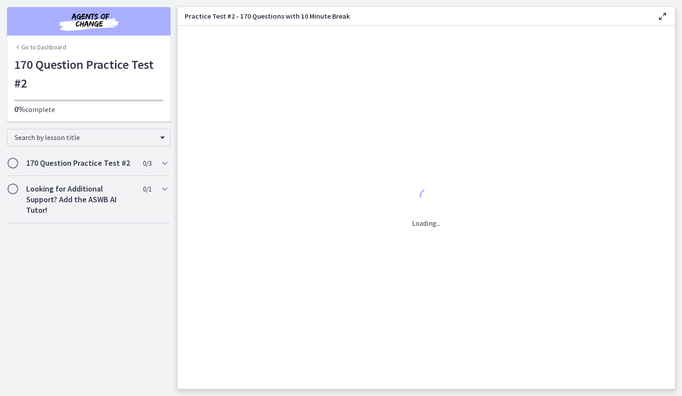 The image size is (682, 396). Describe the element at coordinates (89, 138) in the screenshot. I see `div: Search by lesson title` at that location.